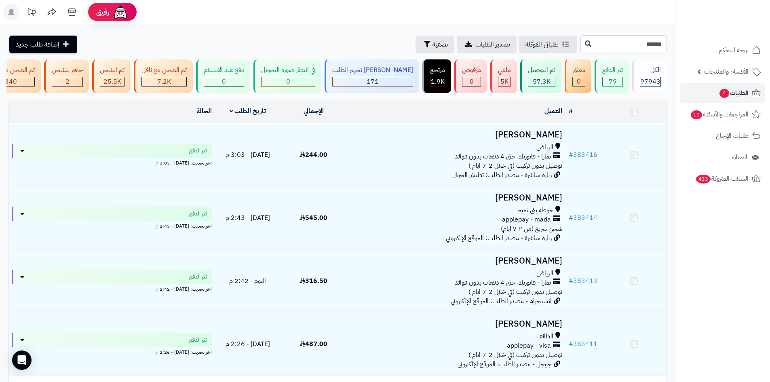  I want to click on span: شحن سريع (من ٢-٧ ايام), so click(532, 229).